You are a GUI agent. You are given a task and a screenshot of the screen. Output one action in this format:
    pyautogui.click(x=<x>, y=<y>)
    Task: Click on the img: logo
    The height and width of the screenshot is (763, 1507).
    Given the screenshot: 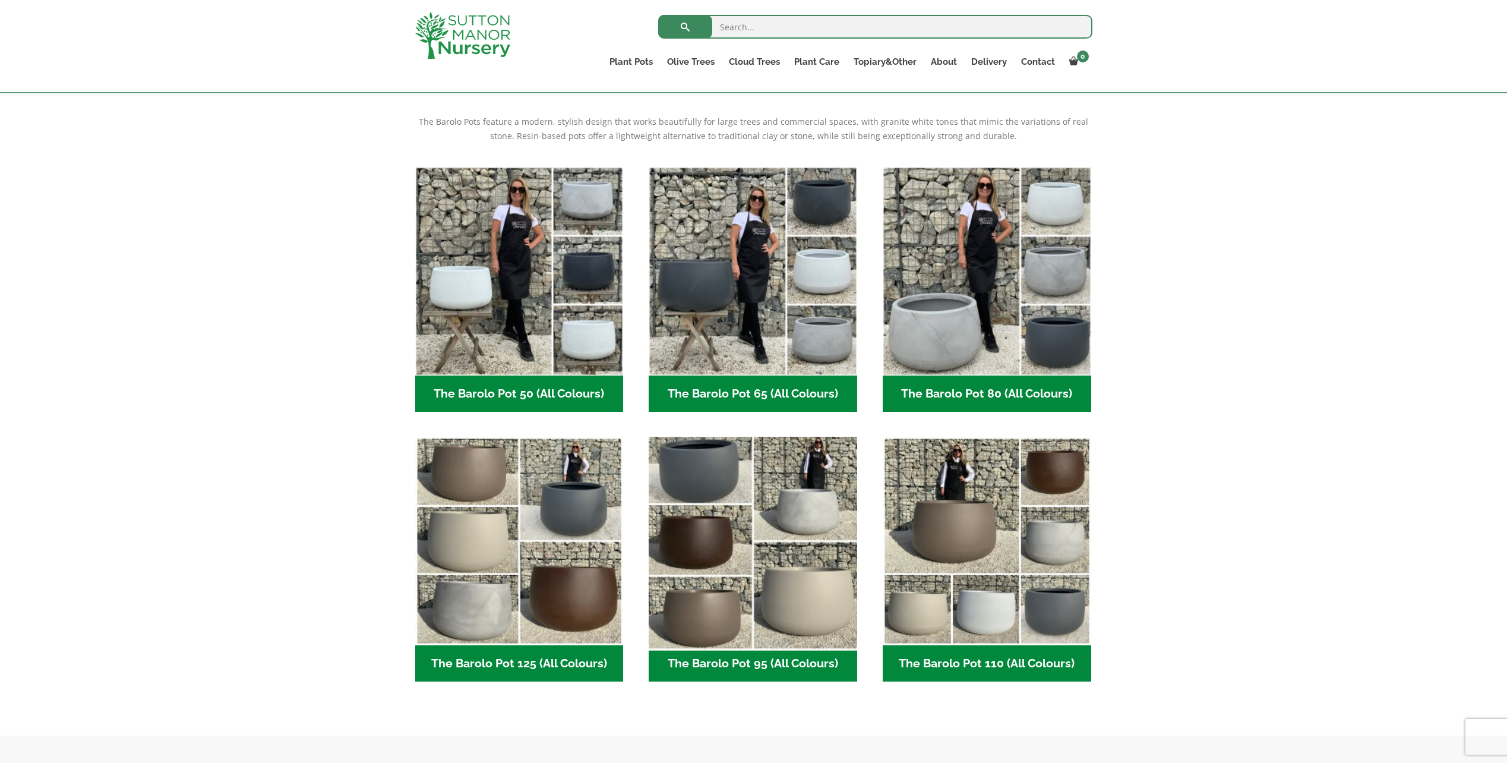 What is the action you would take?
    pyautogui.click(x=463, y=35)
    